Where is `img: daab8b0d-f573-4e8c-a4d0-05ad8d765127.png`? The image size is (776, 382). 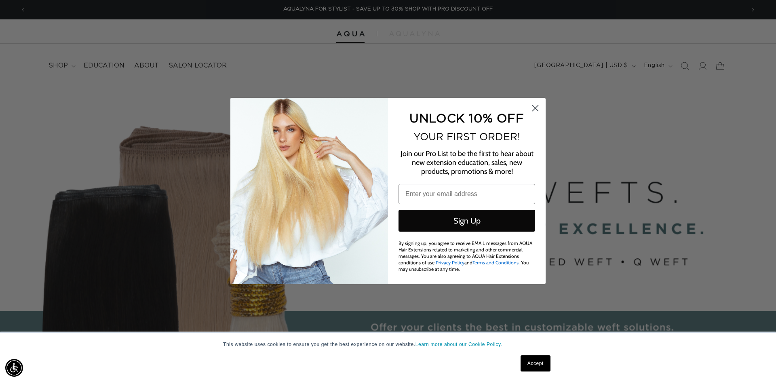 img: daab8b0d-f573-4e8c-a4d0-05ad8d765127.png is located at coordinates (309, 191).